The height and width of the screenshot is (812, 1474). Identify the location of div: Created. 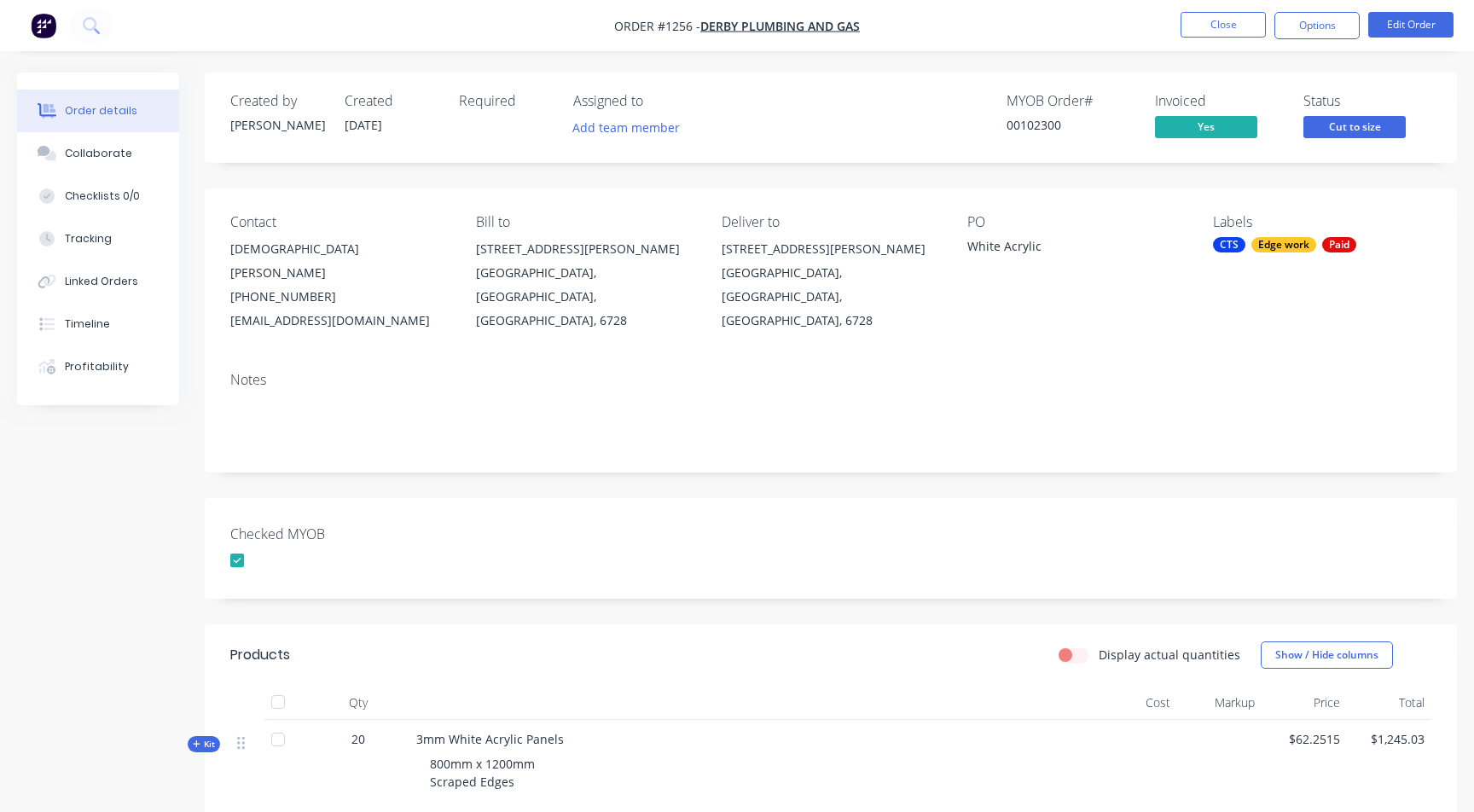
(391, 101).